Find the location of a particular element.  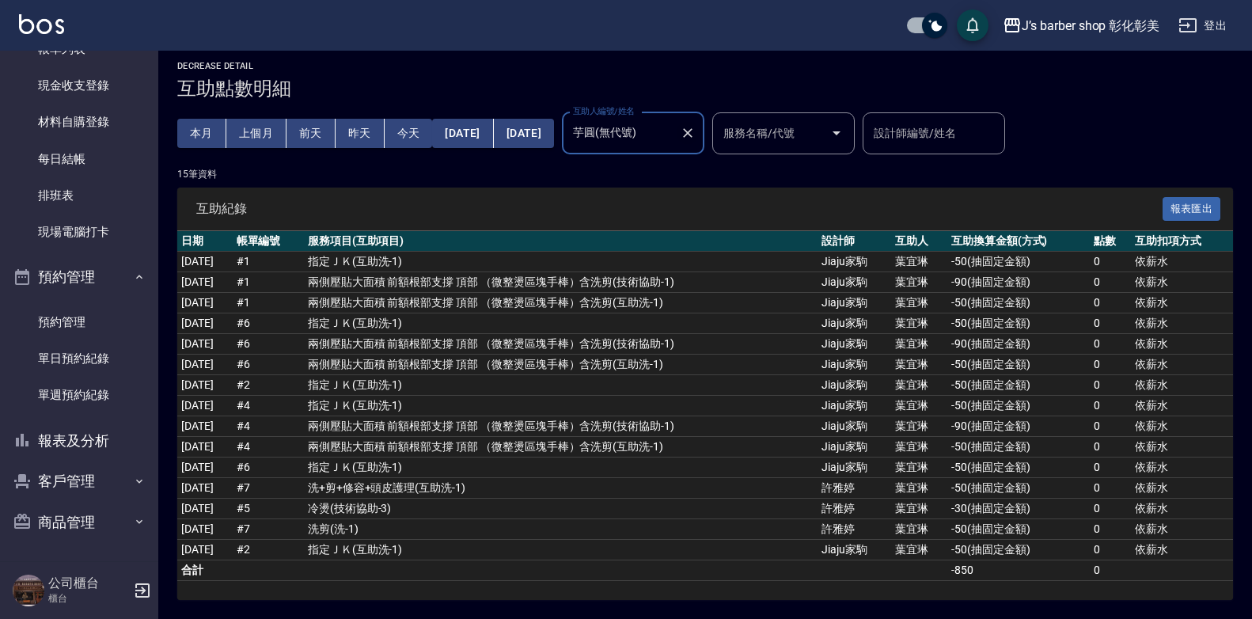

td: -850 is located at coordinates (1019, 571).